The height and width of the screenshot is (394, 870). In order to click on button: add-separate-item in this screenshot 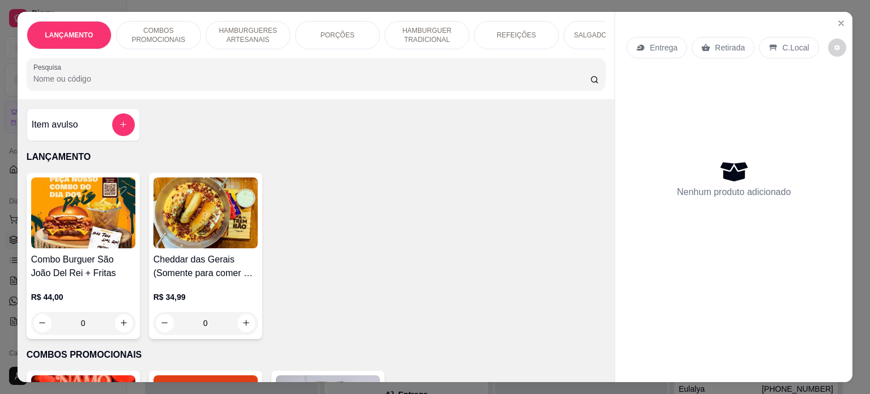, I will do `click(123, 125)`.